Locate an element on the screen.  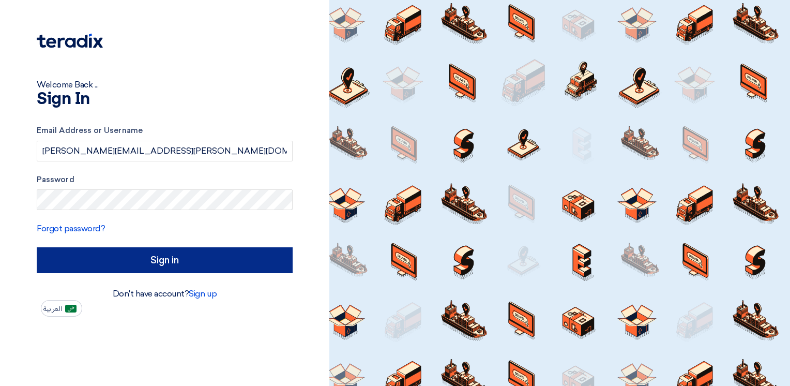
h1: Sign In is located at coordinates (164, 99).